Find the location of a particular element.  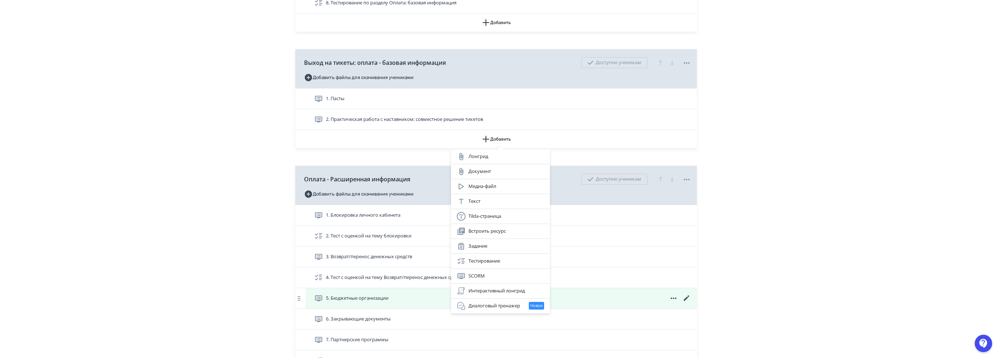

div: Медиа-файл is located at coordinates (501, 186).